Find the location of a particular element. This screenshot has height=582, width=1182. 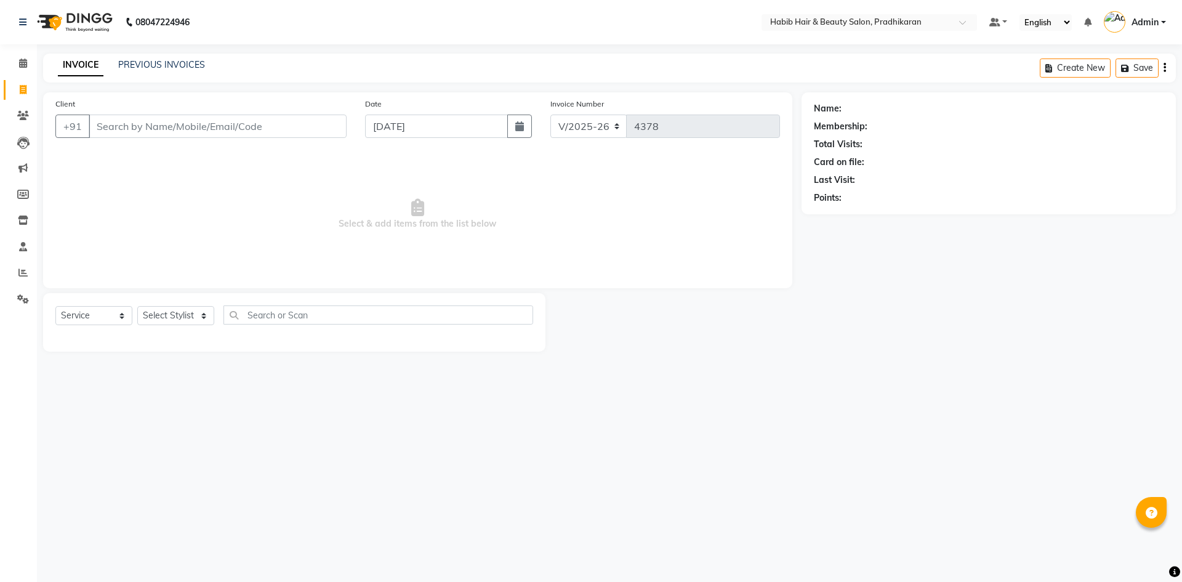

input: Search or Scan is located at coordinates (378, 315).